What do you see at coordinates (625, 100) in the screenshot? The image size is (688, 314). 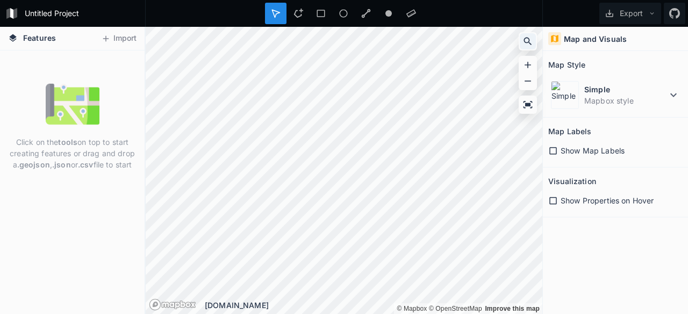 I see `dd: Mapbox style` at bounding box center [625, 100].